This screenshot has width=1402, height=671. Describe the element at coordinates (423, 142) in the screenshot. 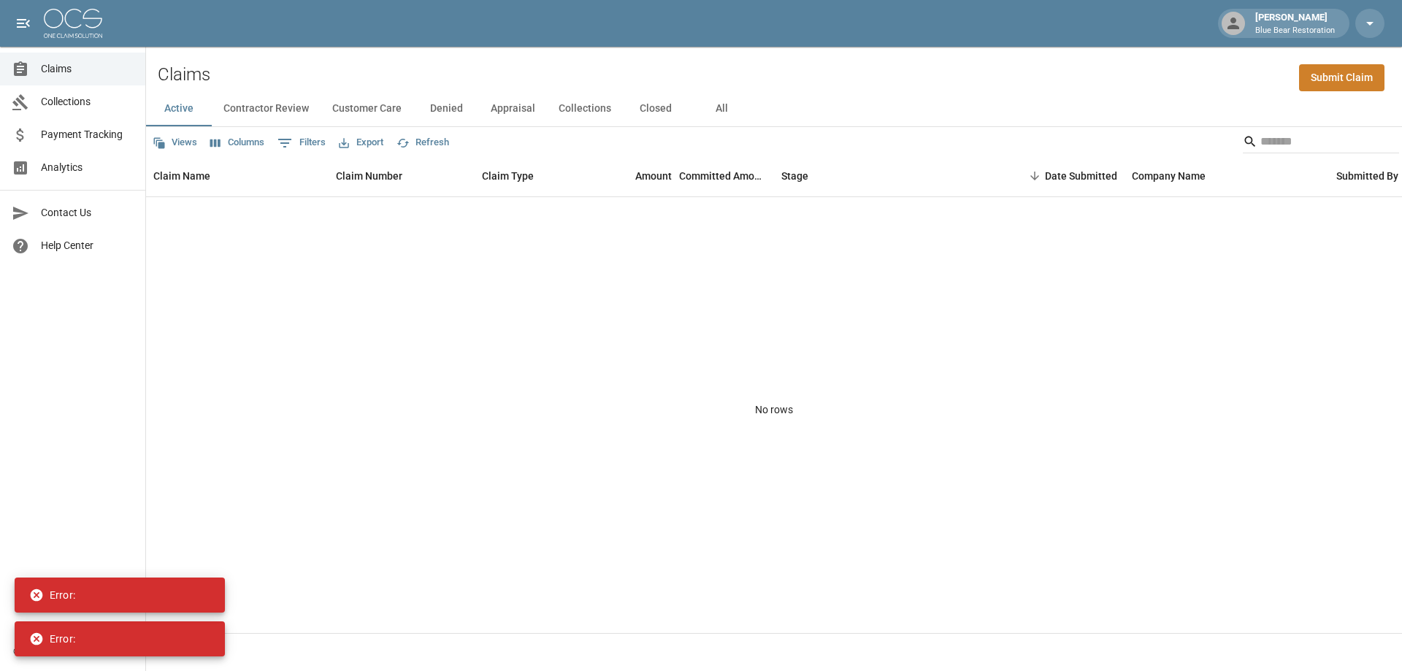

I see `button: Refresh` at that location.